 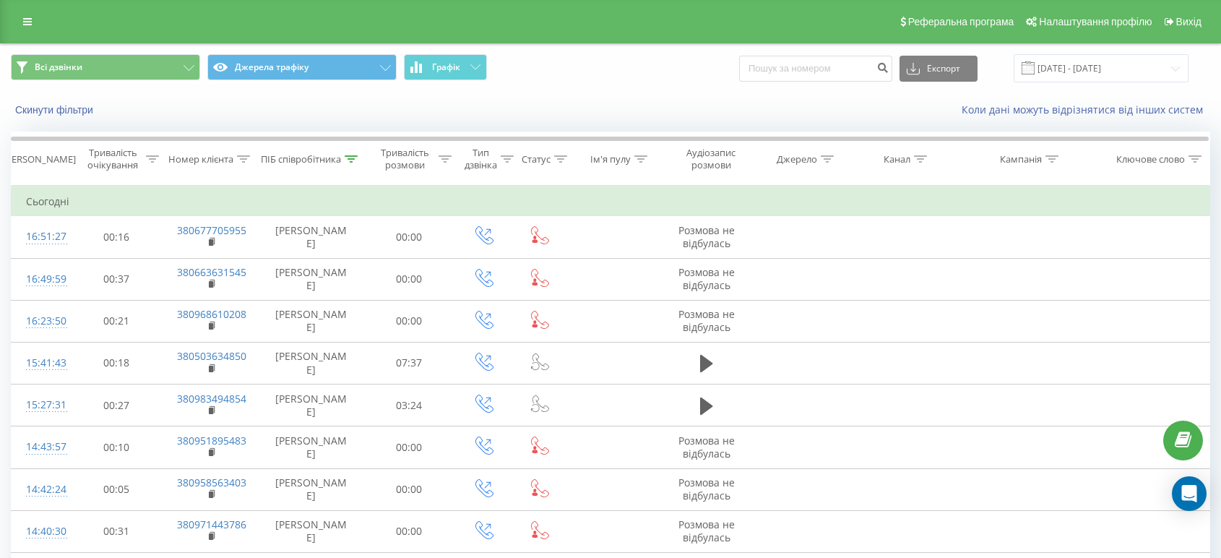 I want to click on span: Реферальна програма, so click(x=961, y=22).